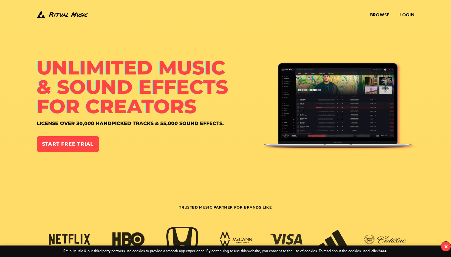 This screenshot has height=257, width=451. Describe the element at coordinates (383, 251) in the screenshot. I see `a: here.` at that location.